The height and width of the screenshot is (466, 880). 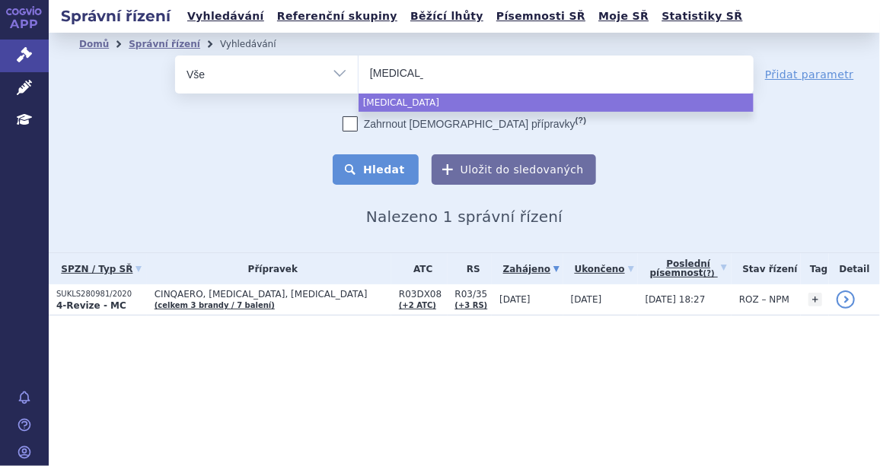 I want to click on a: Moje SŘ, so click(x=623, y=16).